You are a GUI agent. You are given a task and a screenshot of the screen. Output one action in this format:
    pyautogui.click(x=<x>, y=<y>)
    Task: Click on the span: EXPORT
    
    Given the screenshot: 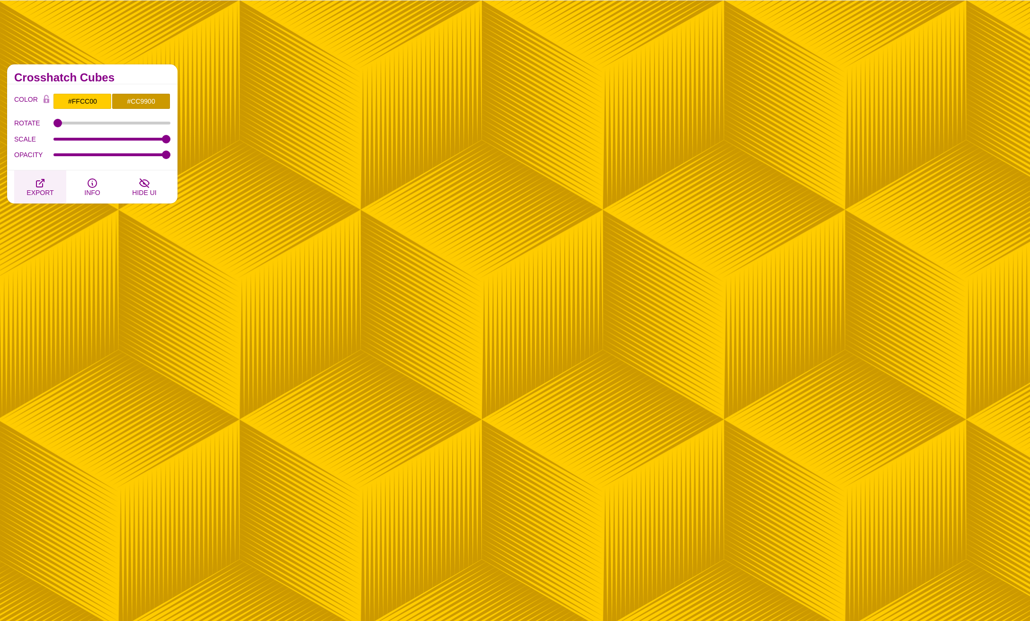 What is the action you would take?
    pyautogui.click(x=40, y=193)
    